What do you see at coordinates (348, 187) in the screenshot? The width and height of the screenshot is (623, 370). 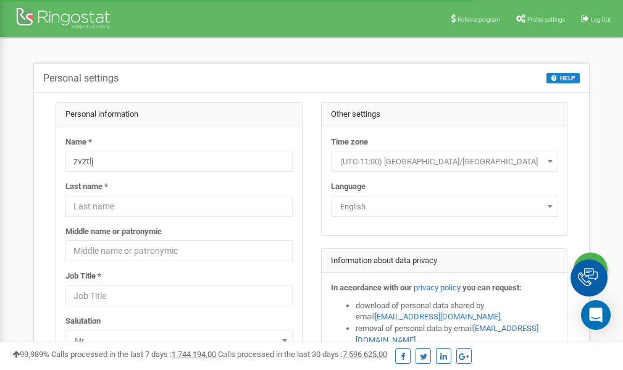 I see `label: Language` at bounding box center [348, 187].